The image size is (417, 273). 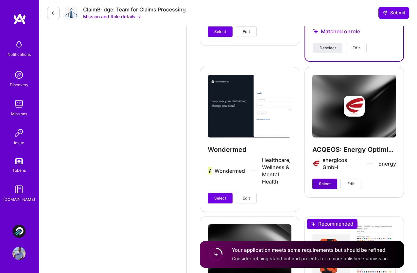 I want to click on button: Submit, so click(x=394, y=13).